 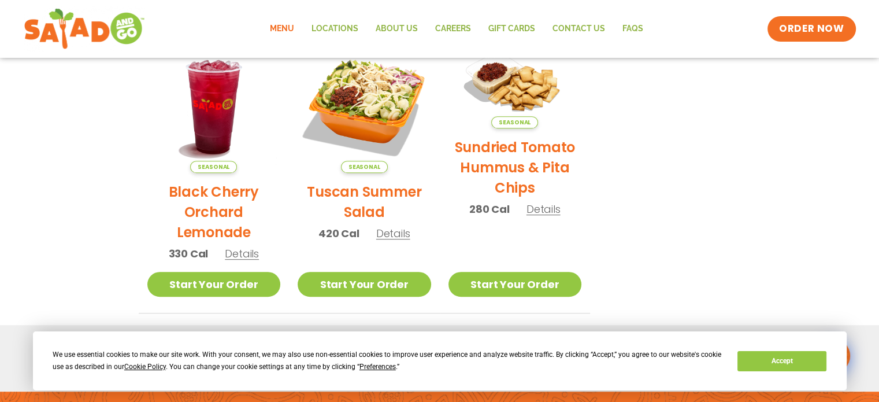 I want to click on h2: Black Cherry Orchard Lemonade, so click(x=214, y=212).